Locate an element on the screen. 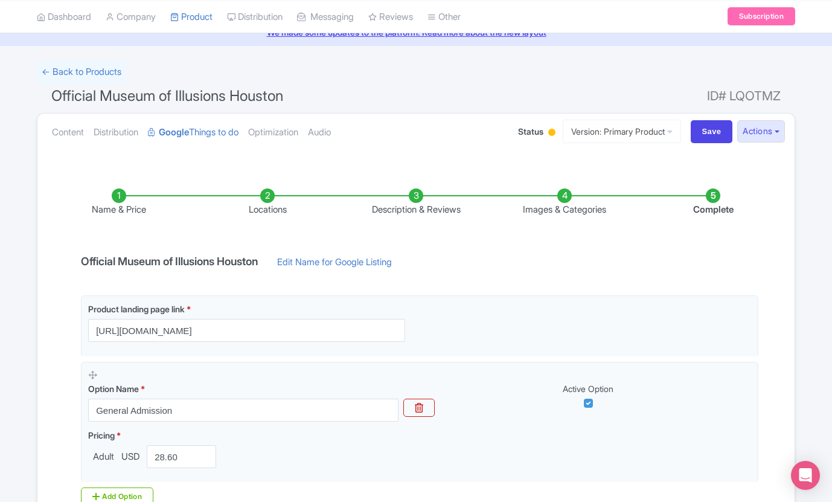 The width and height of the screenshot is (832, 502). li: Description & Reviews is located at coordinates (416, 202).